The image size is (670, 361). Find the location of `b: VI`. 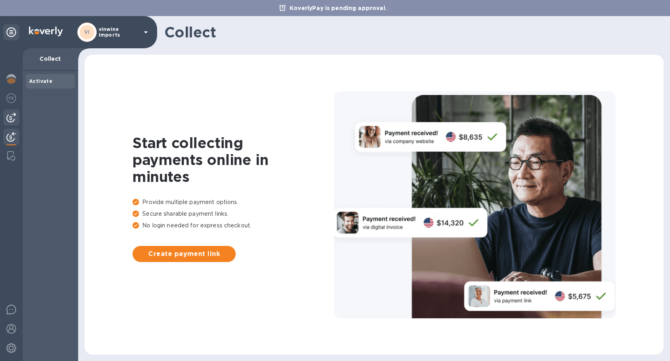

b: VI is located at coordinates (87, 32).